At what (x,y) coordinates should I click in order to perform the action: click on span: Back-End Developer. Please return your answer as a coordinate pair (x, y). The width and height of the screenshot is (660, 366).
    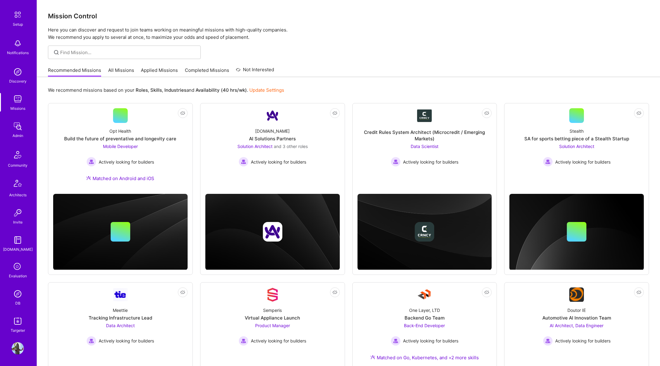
    Looking at the image, I should click on (424, 325).